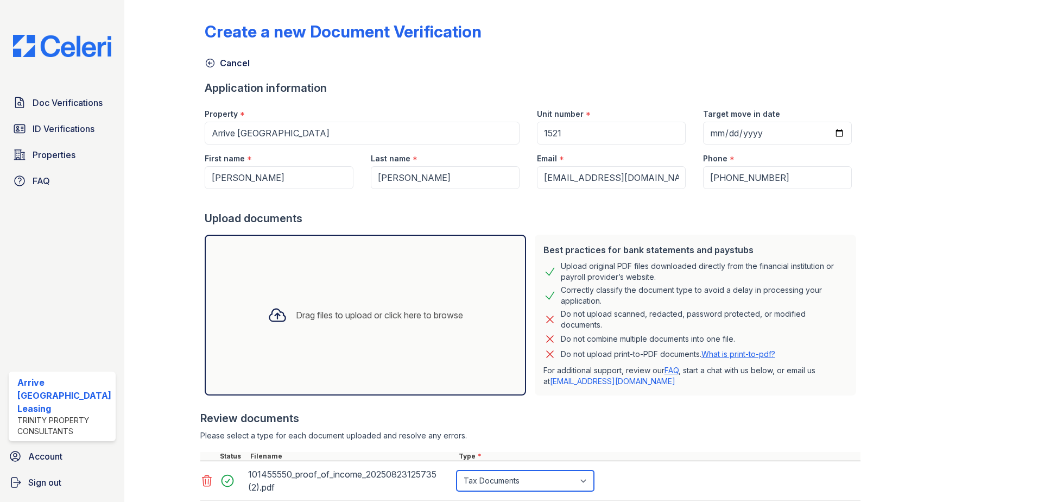 Image resolution: width=1038 pixels, height=502 pixels. Describe the element at coordinates (738, 353) in the screenshot. I see `a: What is print-to-pdf?` at that location.